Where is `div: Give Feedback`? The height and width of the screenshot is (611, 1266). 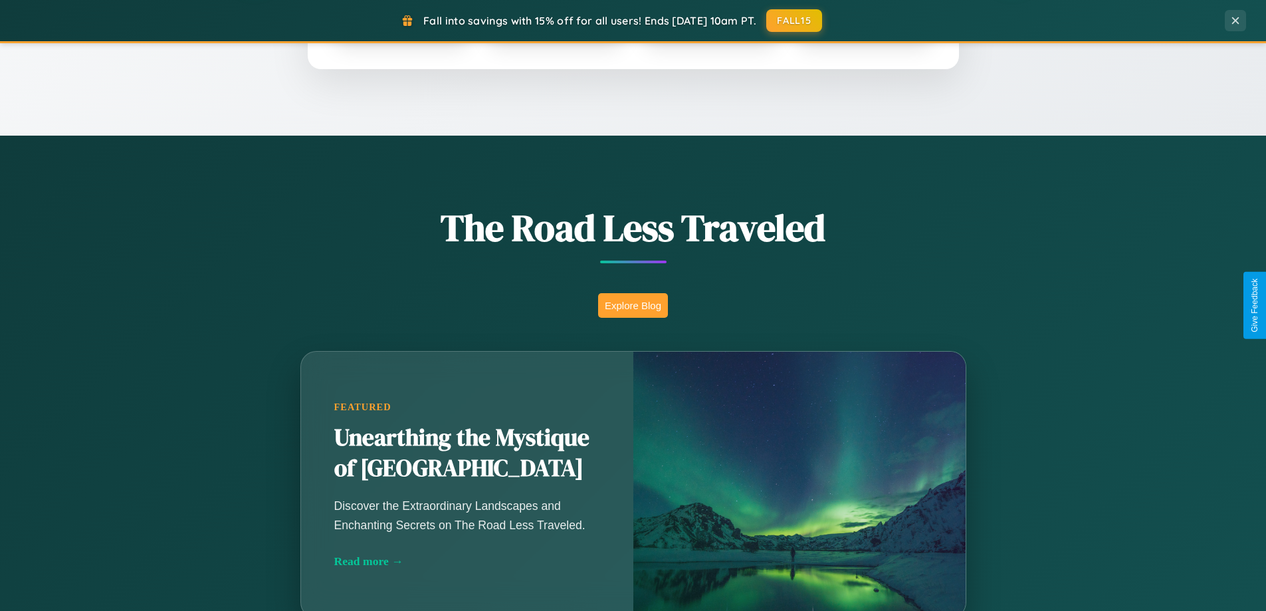
div: Give Feedback is located at coordinates (1255, 305).